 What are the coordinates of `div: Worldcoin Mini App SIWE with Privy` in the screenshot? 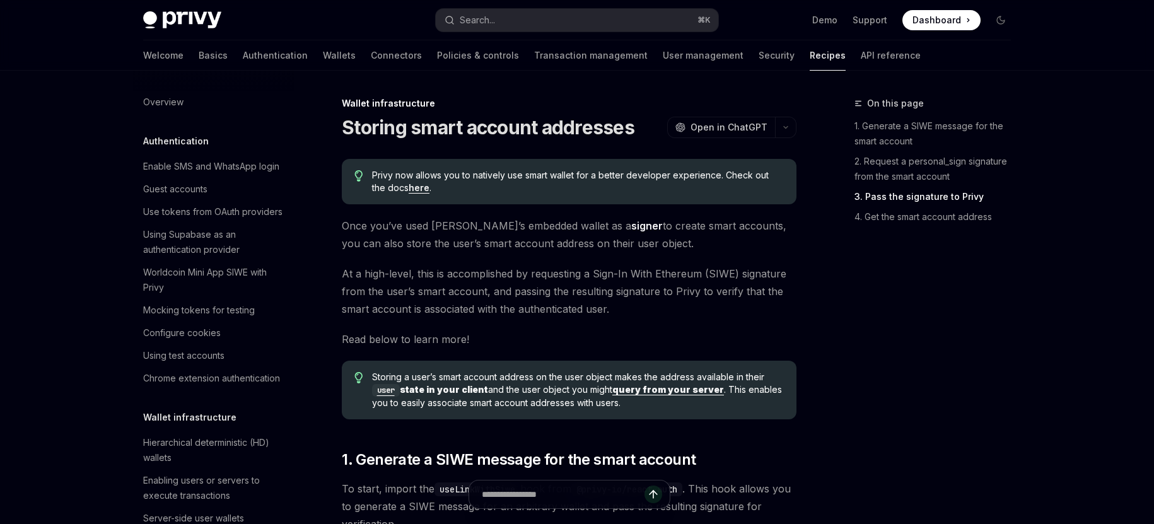 It's located at (215, 280).